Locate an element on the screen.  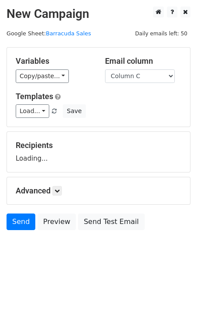
a: Send Test Email is located at coordinates (111, 222).